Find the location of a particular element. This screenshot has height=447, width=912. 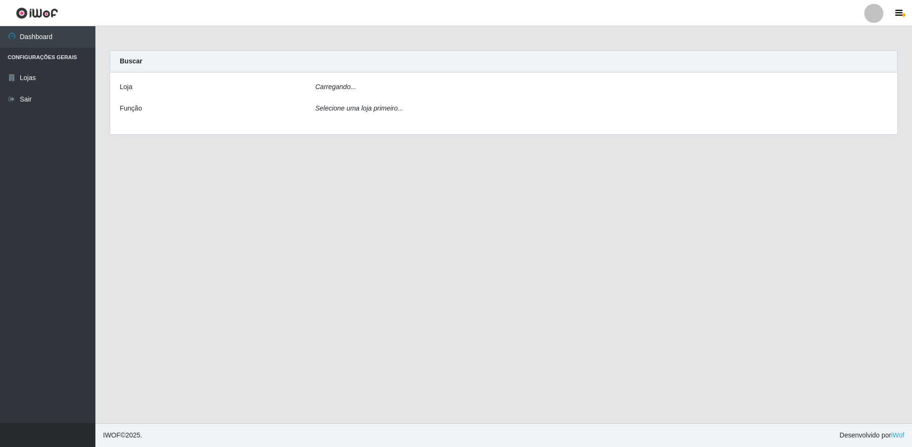

span: Desenvolvido por is located at coordinates (872, 435).